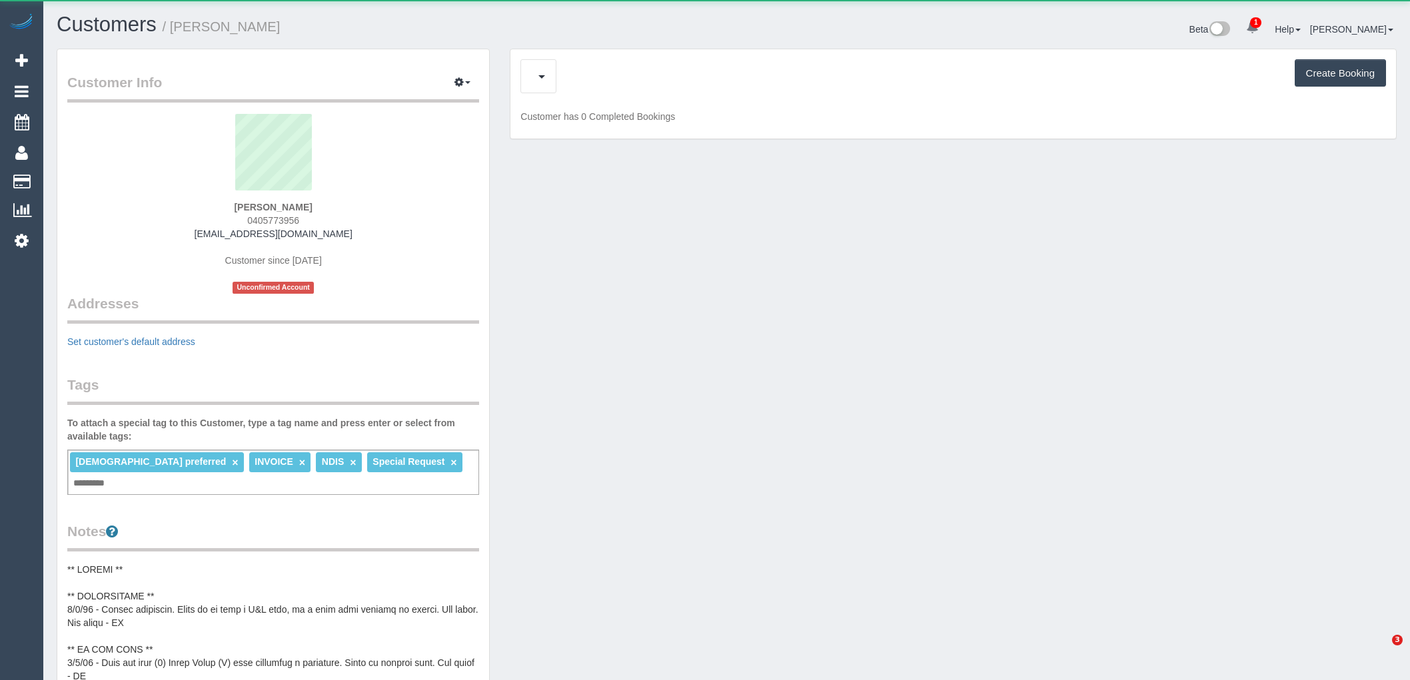 This screenshot has width=1410, height=680. I want to click on p: Customer has 0 Completed Bookings, so click(953, 117).